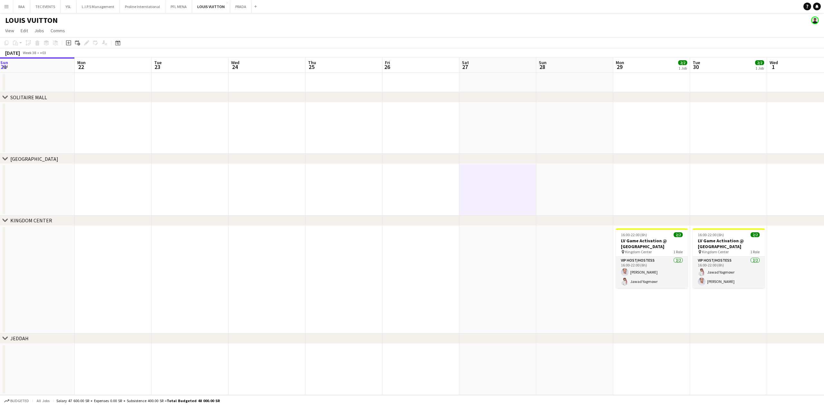  What do you see at coordinates (45, 6) in the screenshot?
I see `button: TEC EVENTS` at bounding box center [45, 6].